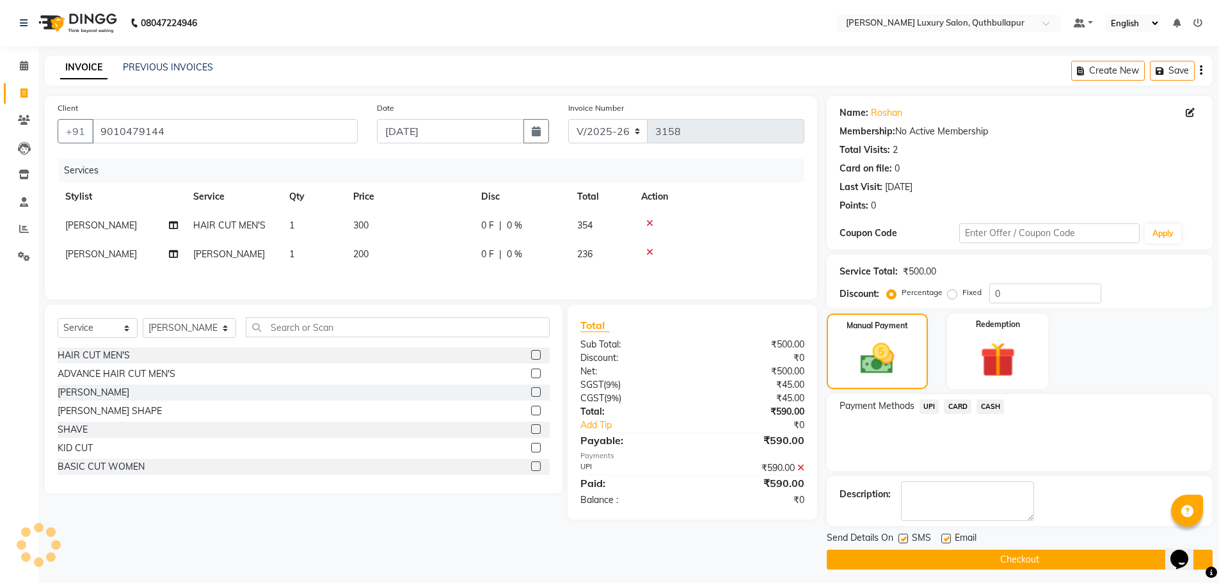 This screenshot has height=583, width=1219. What do you see at coordinates (122, 196) in the screenshot?
I see `th: Stylist` at bounding box center [122, 196].